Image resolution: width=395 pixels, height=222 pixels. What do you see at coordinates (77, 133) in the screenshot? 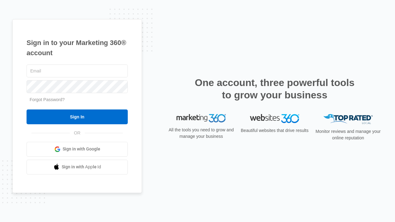
I see `span: OR` at bounding box center [77, 133].